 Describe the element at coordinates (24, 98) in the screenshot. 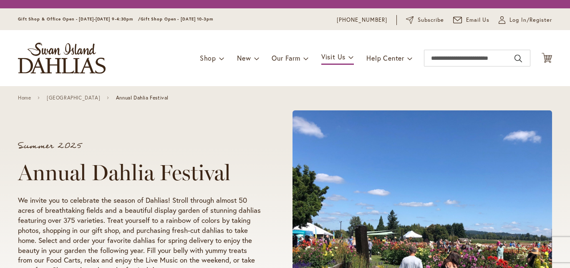

I see `a: Home` at that location.